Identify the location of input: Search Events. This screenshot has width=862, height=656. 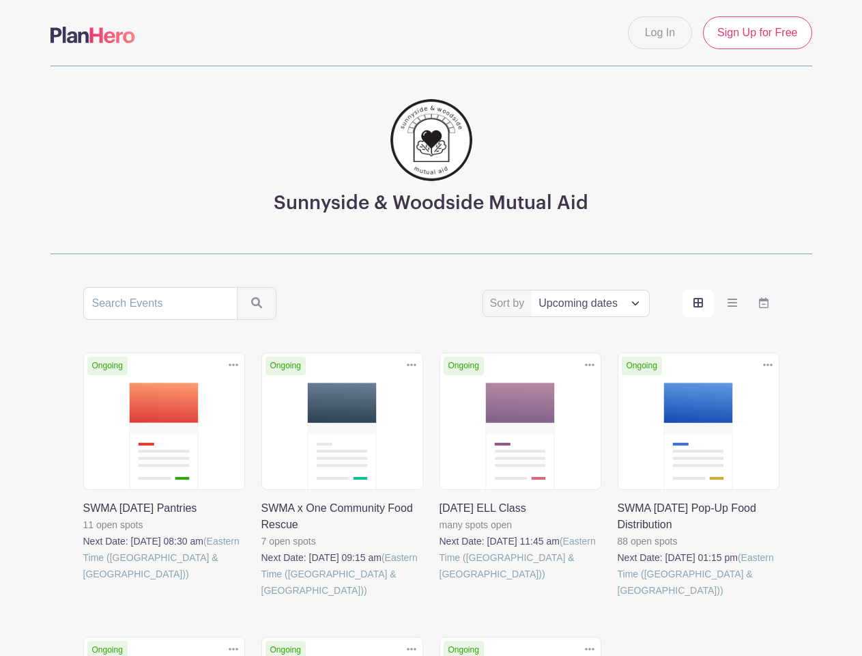
(160, 303).